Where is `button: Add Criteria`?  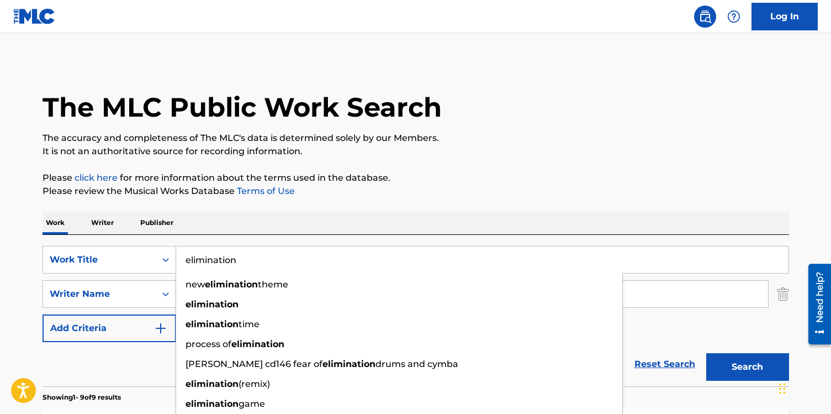
button: Add Criteria is located at coordinates (109, 328).